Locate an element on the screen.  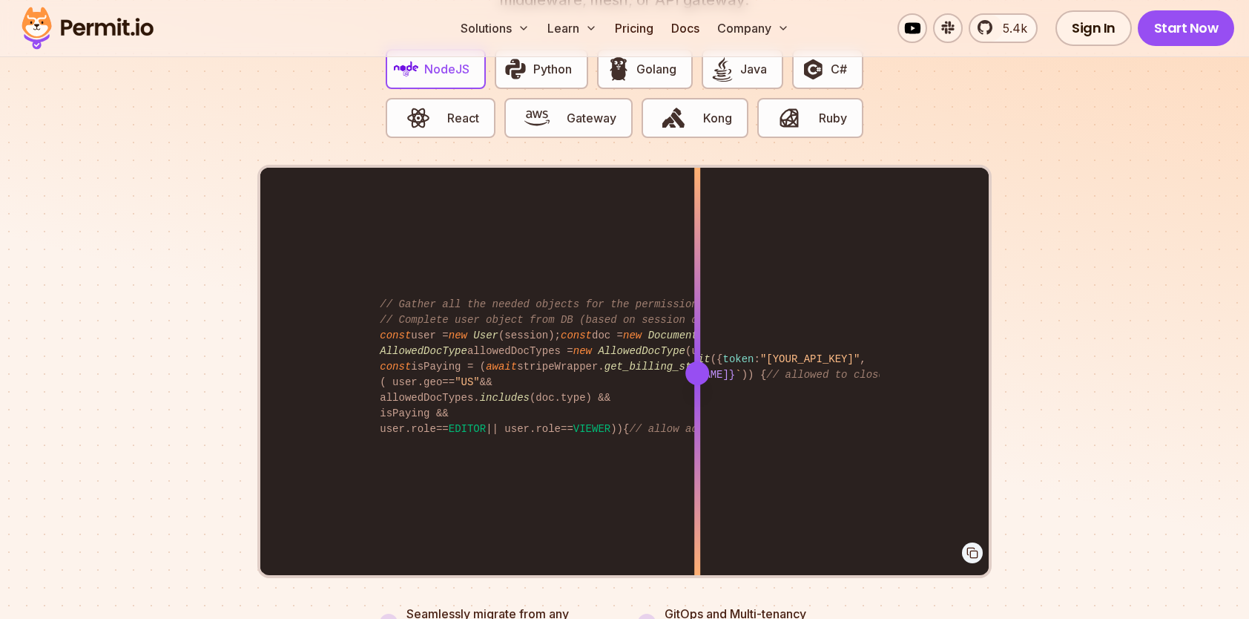
a: Sign In is located at coordinates (1093, 28).